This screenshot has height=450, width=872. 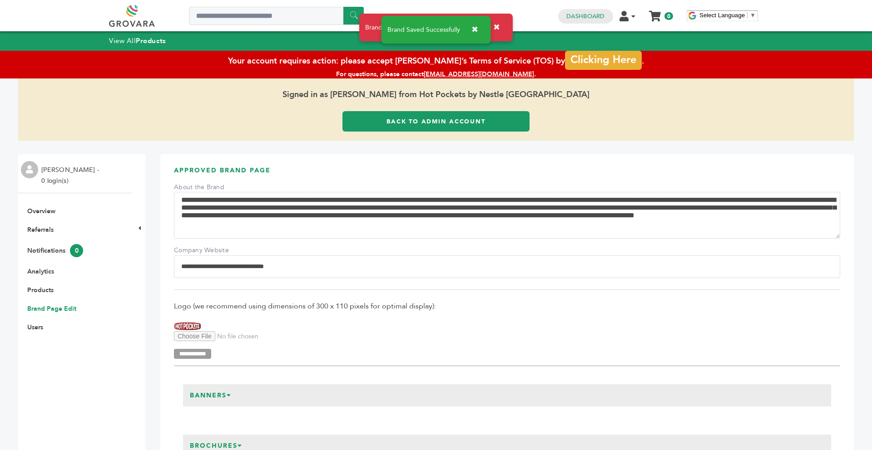 I want to click on a: View AllProducts, so click(x=138, y=41).